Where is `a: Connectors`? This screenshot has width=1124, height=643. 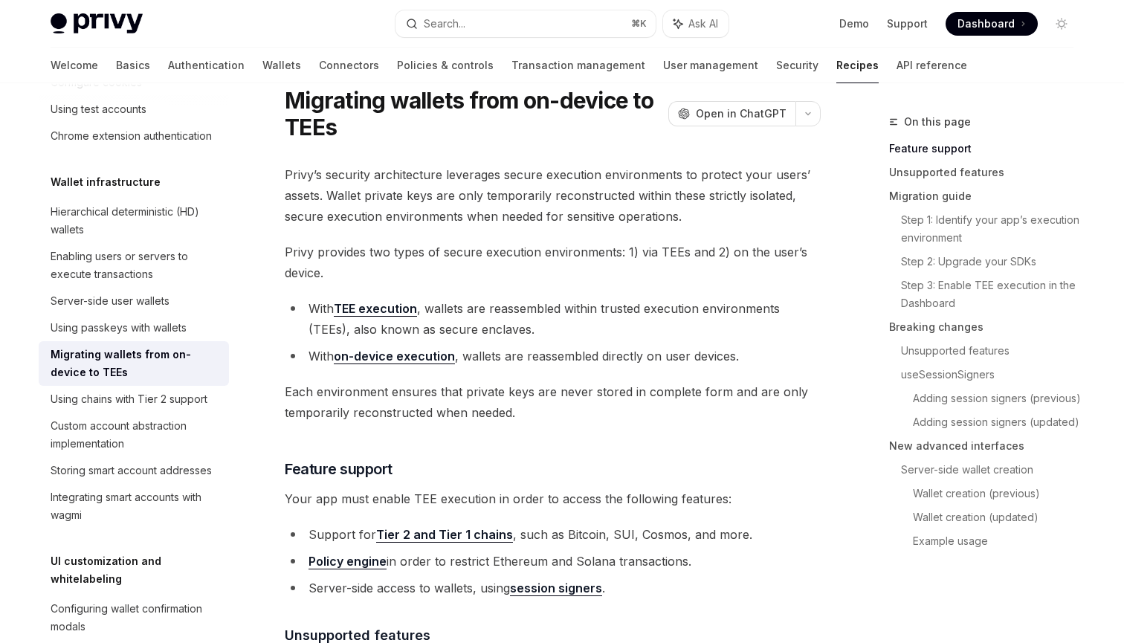 a: Connectors is located at coordinates (349, 65).